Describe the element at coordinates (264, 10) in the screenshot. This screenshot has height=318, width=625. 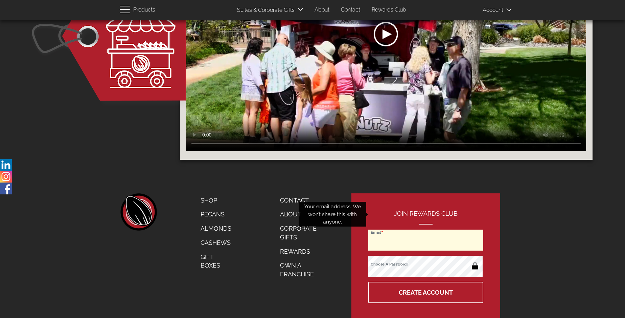
I see `a: Suites & Corporate Gifts` at that location.